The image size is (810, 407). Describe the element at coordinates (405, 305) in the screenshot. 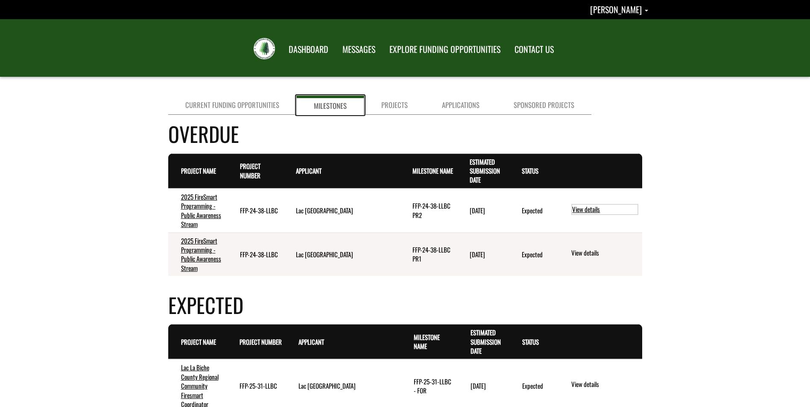

I see `h4: Expected` at that location.